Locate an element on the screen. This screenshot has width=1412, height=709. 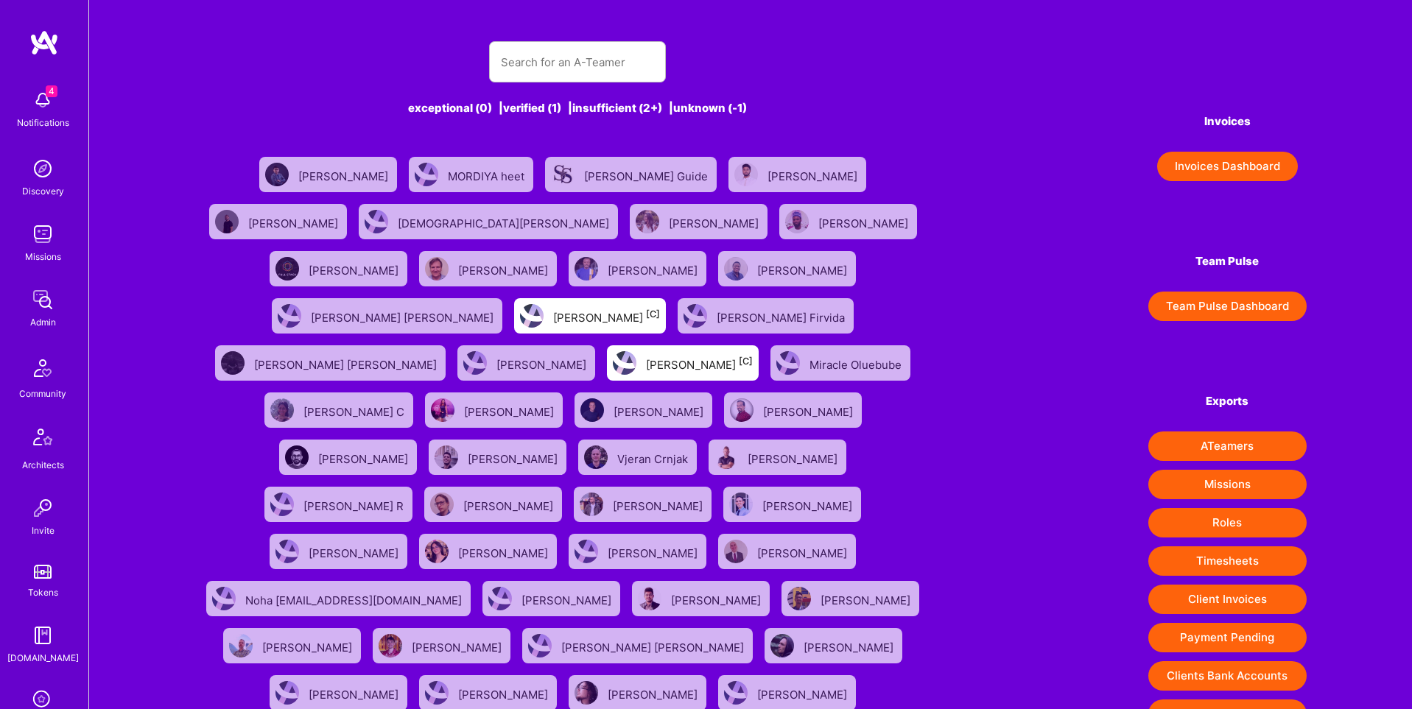
h4: Exports is located at coordinates (1227, 401).